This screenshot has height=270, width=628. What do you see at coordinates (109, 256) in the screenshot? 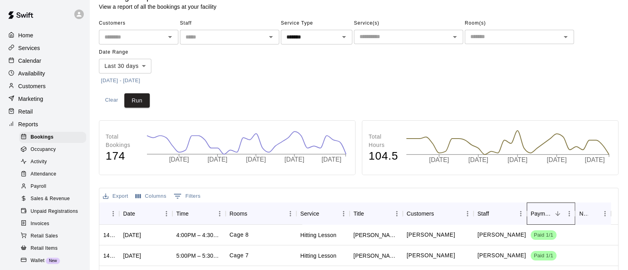
I see `div: 1426185` at bounding box center [109, 256].